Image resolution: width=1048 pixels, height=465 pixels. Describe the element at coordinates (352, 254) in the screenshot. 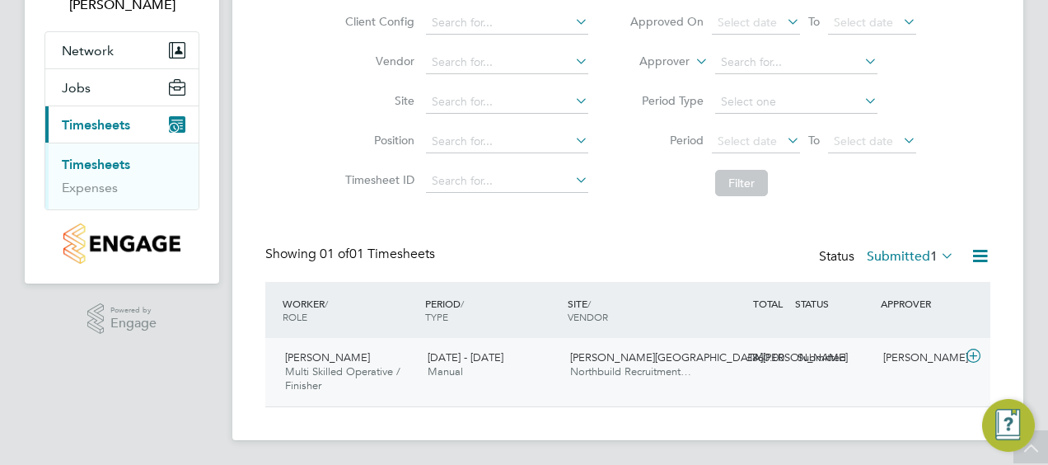

I see `div: Showing` at that location.